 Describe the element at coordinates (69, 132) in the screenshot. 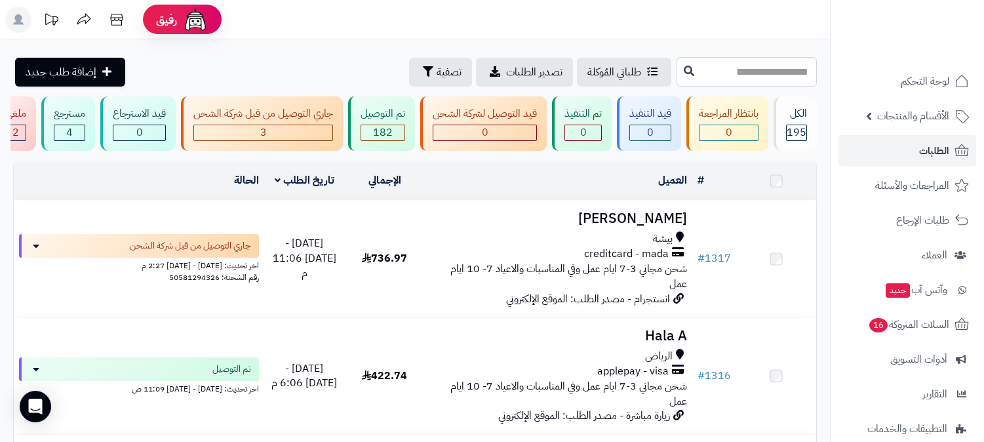

I see `div: 4` at that location.